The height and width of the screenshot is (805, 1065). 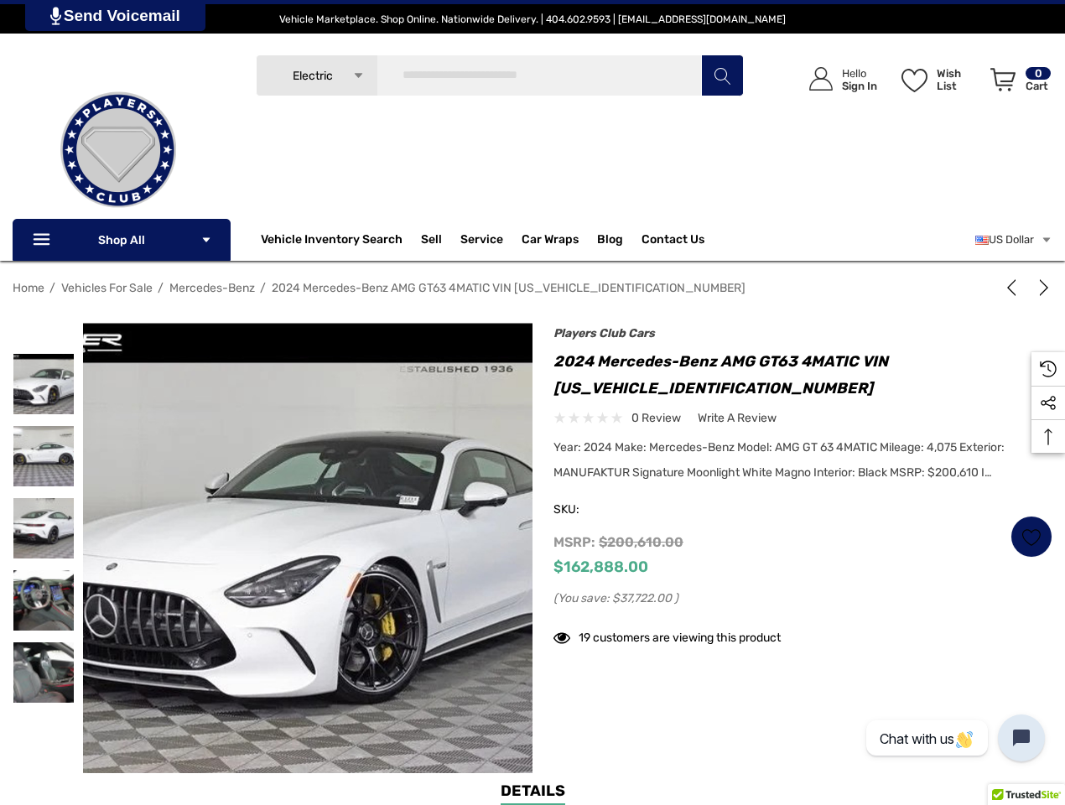 What do you see at coordinates (212, 288) in the screenshot?
I see `span: Mercedes-Benz` at bounding box center [212, 288].